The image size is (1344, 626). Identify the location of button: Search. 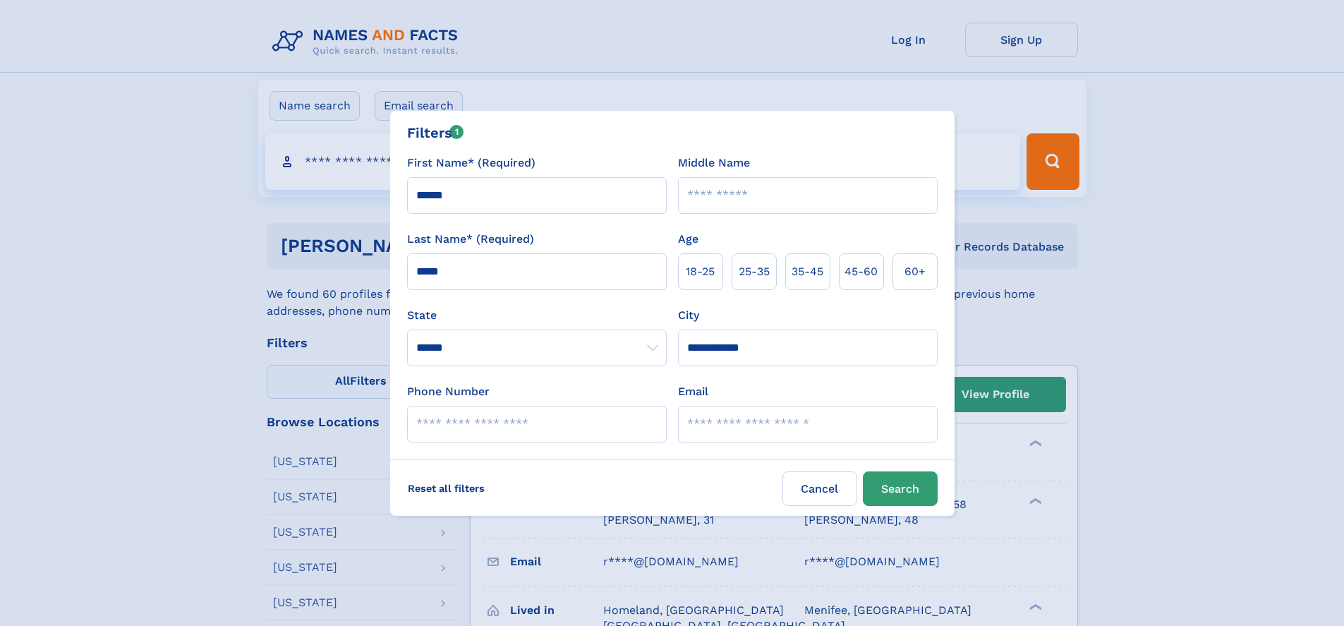
(900, 488).